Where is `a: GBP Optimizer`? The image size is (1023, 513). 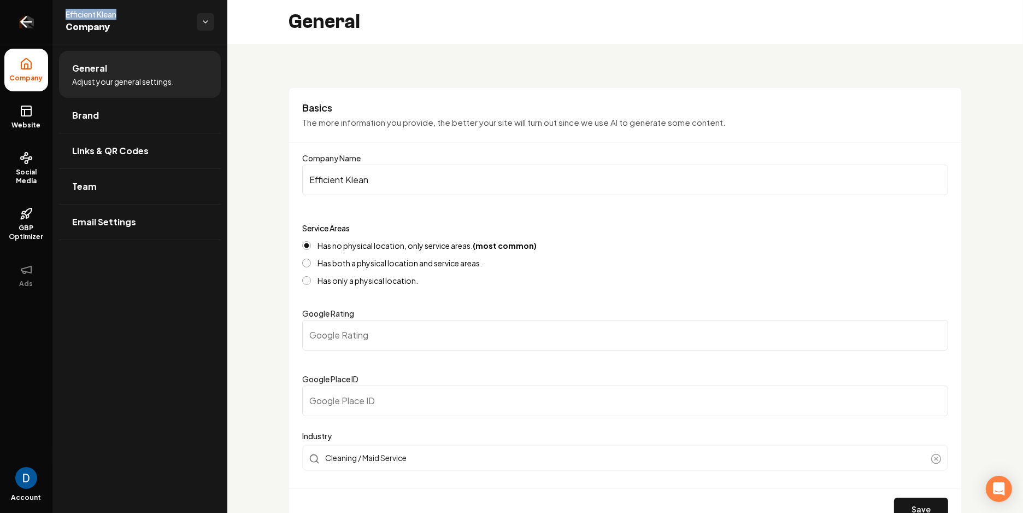 a: GBP Optimizer is located at coordinates (26, 224).